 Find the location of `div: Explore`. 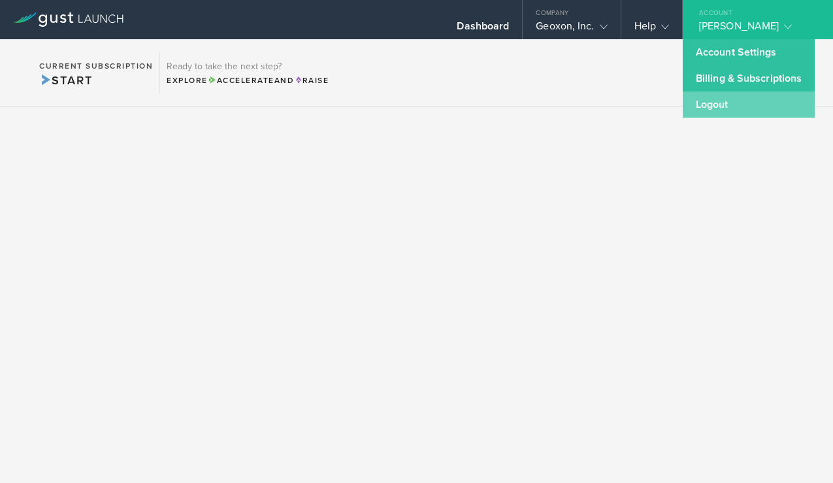

div: Explore is located at coordinates (247, 80).